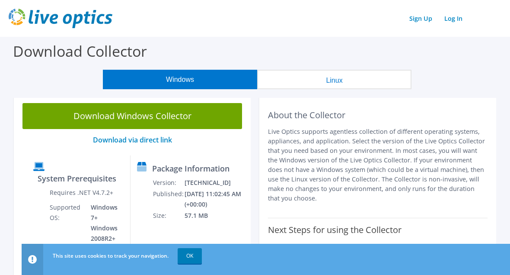 This screenshot has height=275, width=510. Describe the element at coordinates (335, 230) in the screenshot. I see `label: Next Steps for using the Collector` at that location.